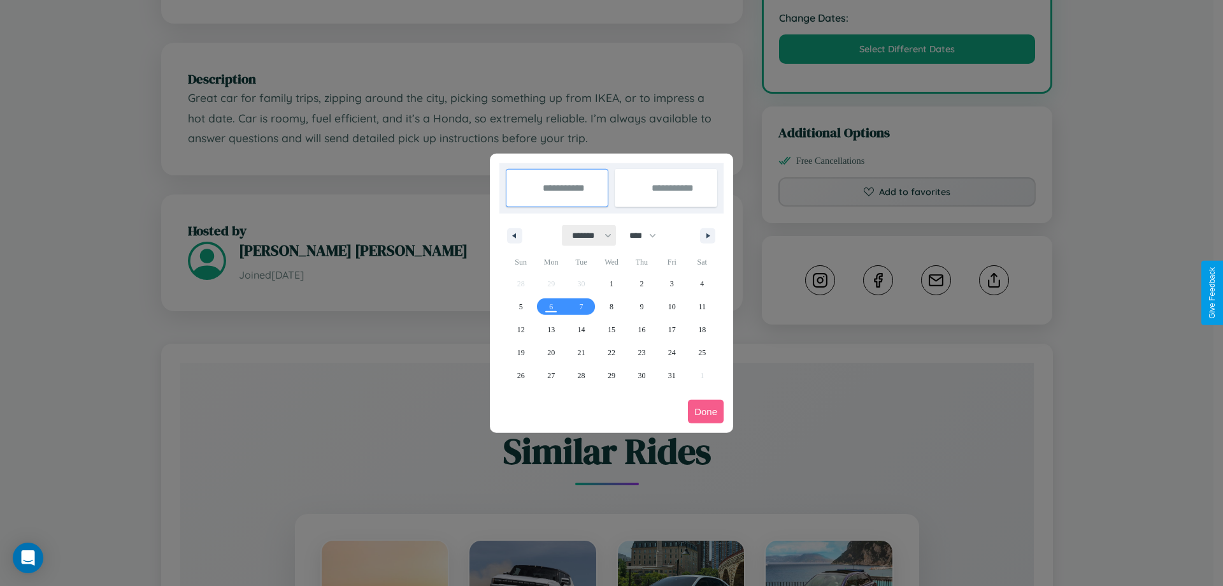 The width and height of the screenshot is (1223, 586). What do you see at coordinates (642, 306) in the screenshot?
I see `span: 9` at bounding box center [642, 306].